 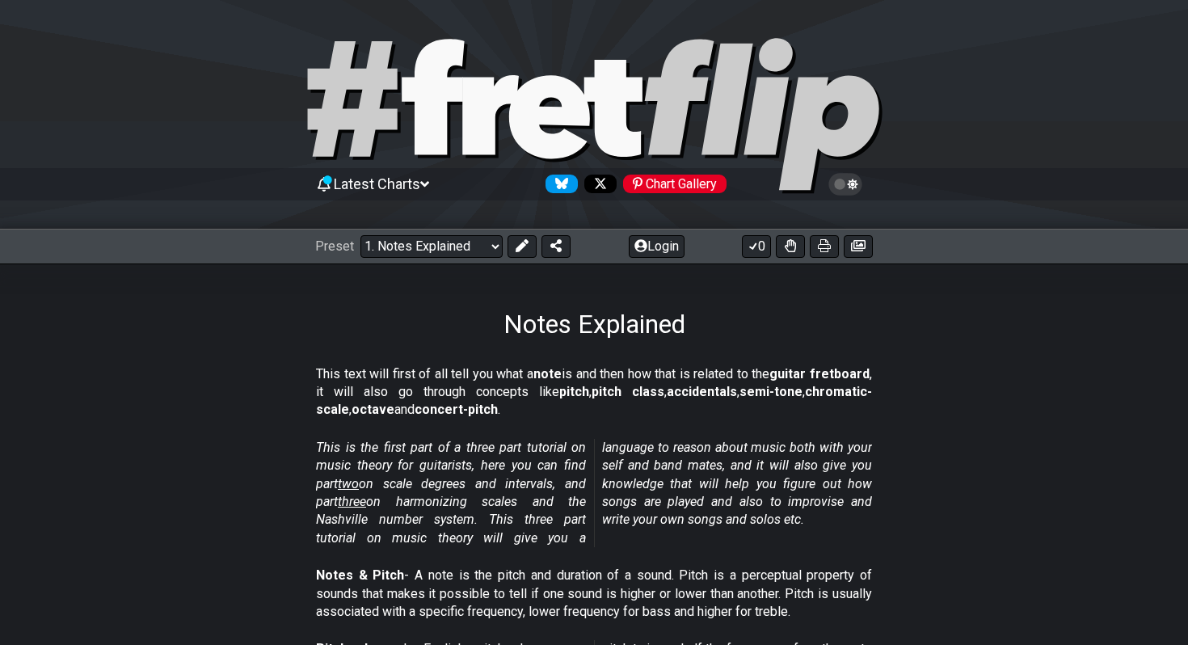 What do you see at coordinates (756, 246) in the screenshot?
I see `button: 0` at bounding box center [756, 246].